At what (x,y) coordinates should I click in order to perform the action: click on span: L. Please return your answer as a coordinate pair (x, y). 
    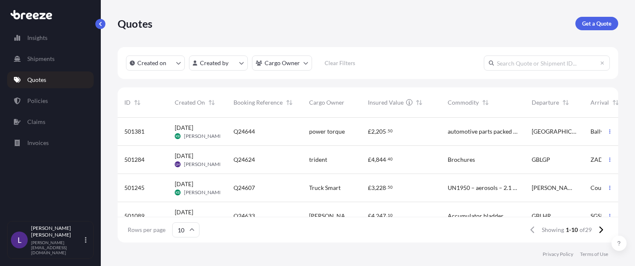
    Looking at the image, I should click on (19, 240).